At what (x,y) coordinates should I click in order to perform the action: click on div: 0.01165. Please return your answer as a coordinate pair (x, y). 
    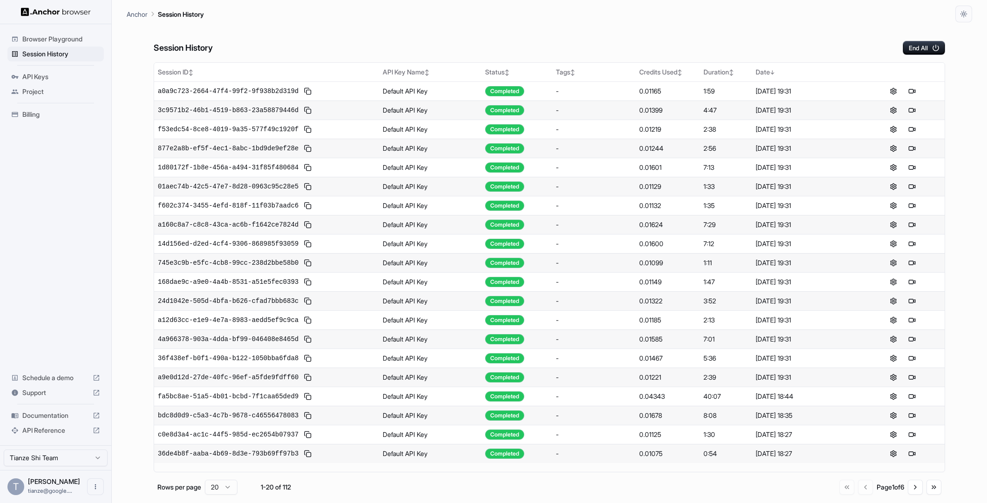
    Looking at the image, I should click on (668, 91).